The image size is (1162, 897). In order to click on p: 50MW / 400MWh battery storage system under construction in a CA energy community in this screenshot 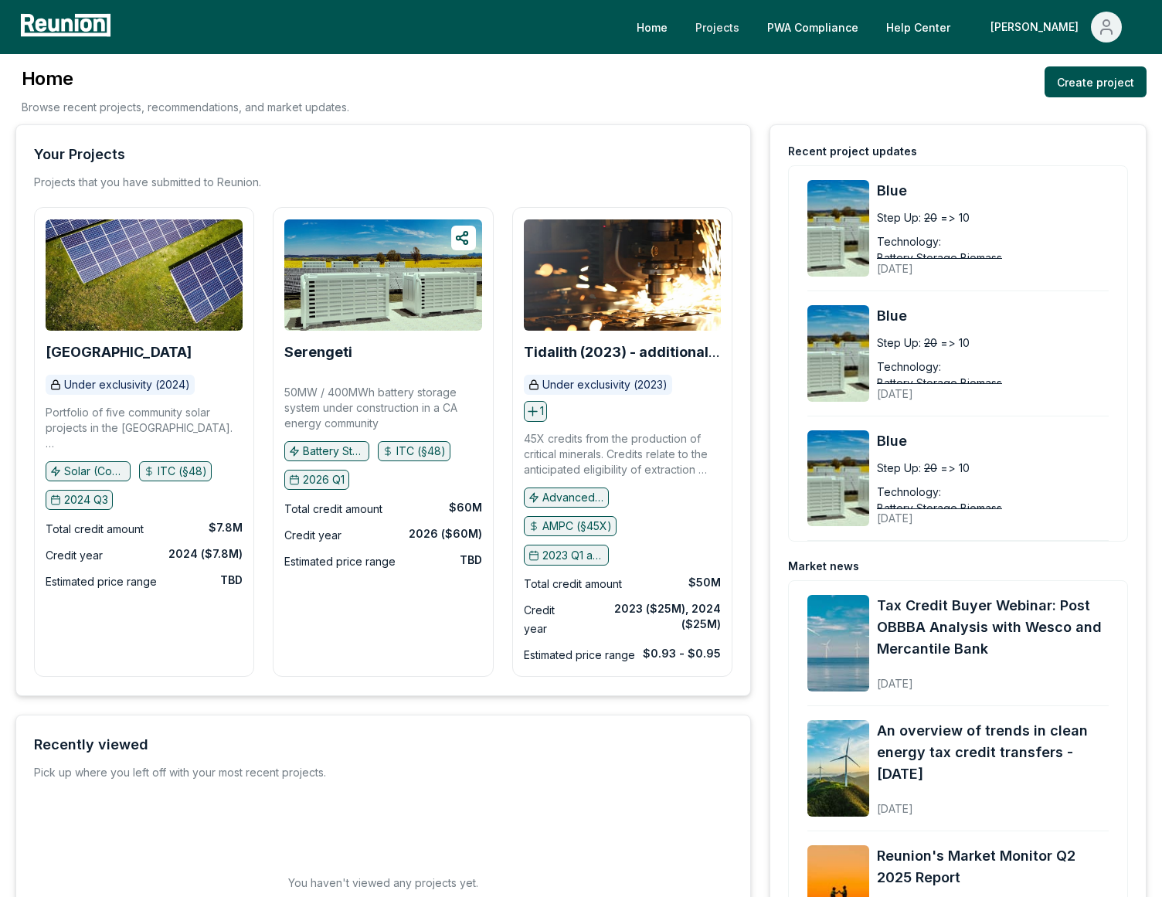, I will do `click(383, 408)`.